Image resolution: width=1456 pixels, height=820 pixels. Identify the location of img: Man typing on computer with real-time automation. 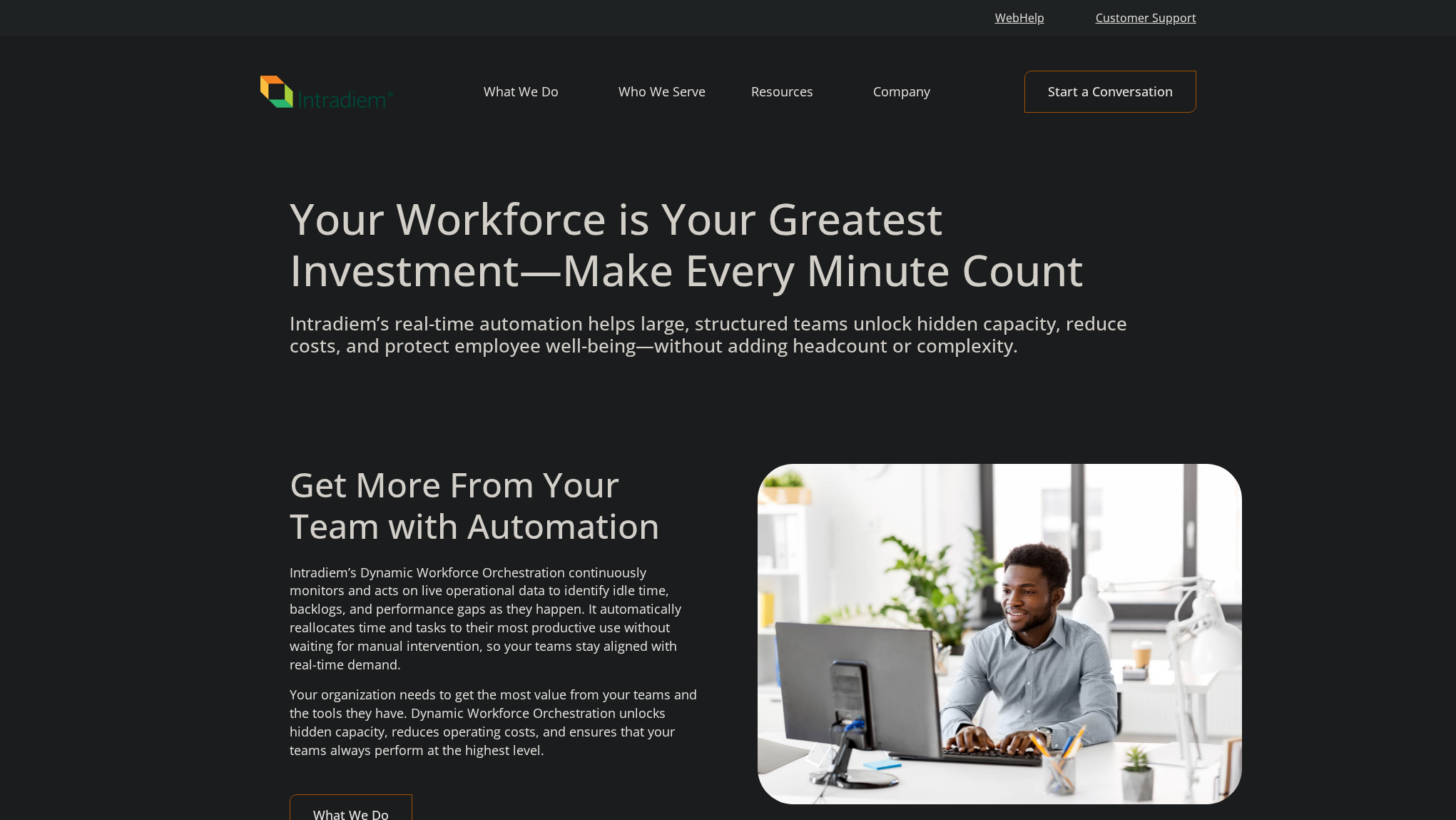
(1000, 634).